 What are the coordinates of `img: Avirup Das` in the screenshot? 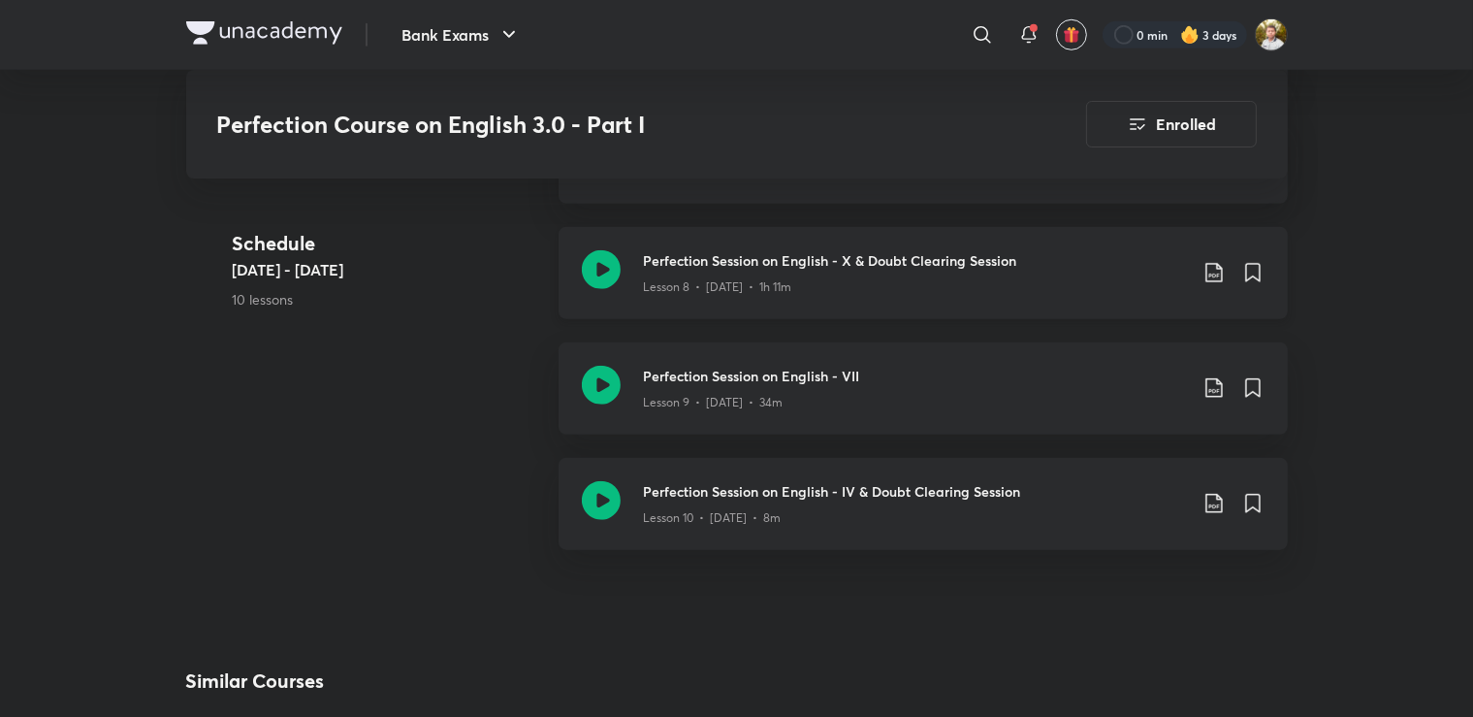 It's located at (1272, 35).